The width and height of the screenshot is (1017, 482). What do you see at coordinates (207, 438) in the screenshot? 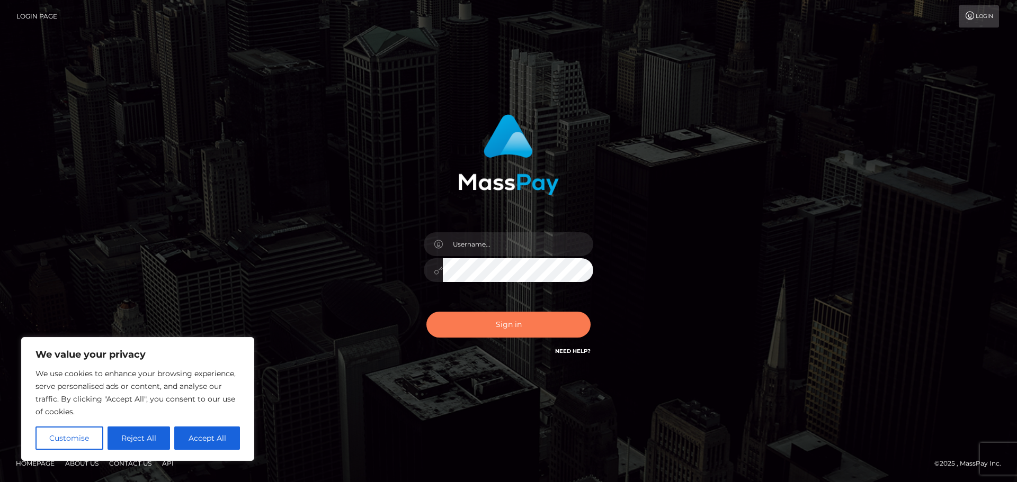
I see `button: Accept All` at bounding box center [207, 438].